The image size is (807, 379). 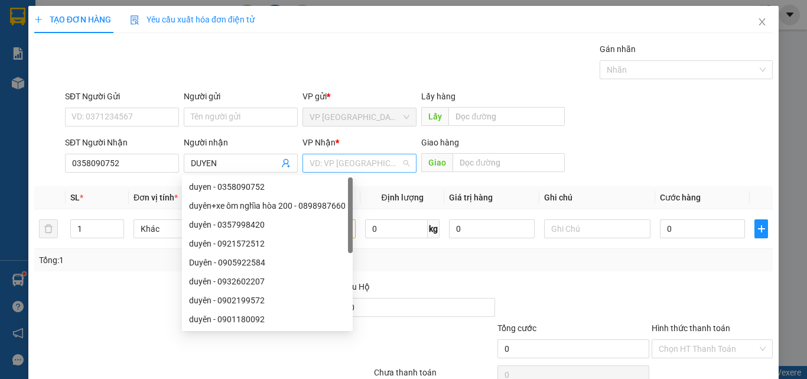 What do you see at coordinates (435, 116) in the screenshot?
I see `span: Lấy` at bounding box center [435, 116].